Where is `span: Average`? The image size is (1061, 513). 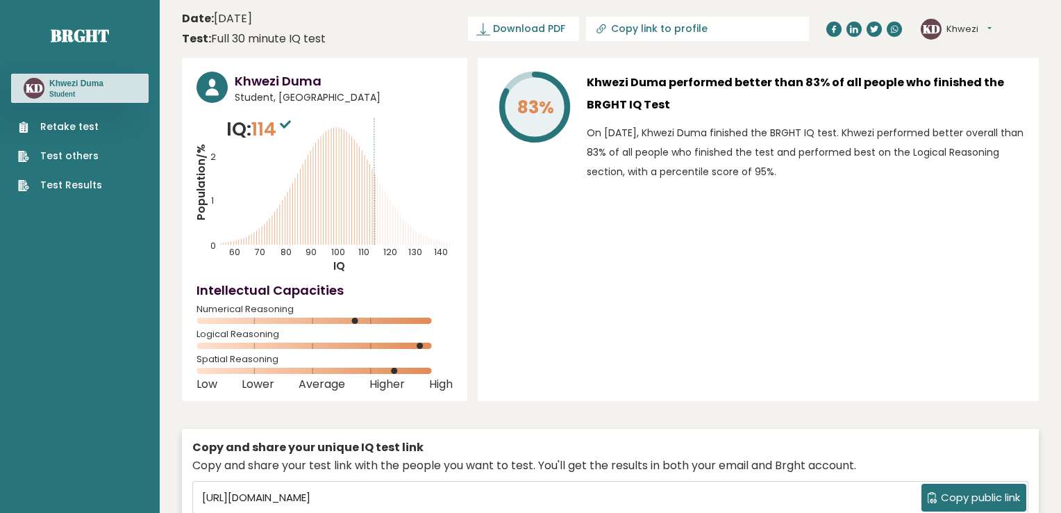
span: Average is located at coordinates (322, 384).